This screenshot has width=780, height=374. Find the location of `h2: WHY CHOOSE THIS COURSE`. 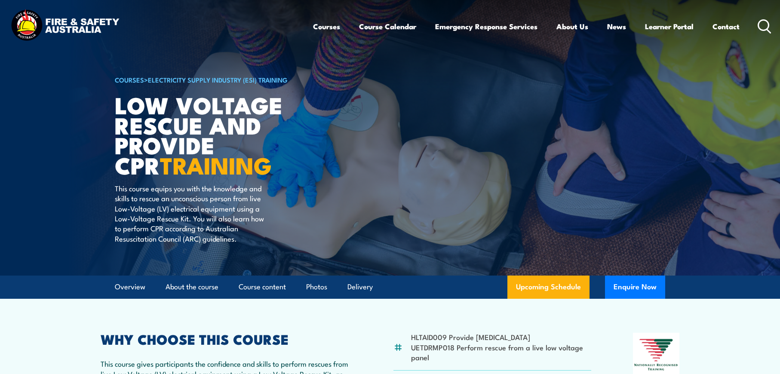

h2: WHY CHOOSE THIS COURSE is located at coordinates (226, 339).